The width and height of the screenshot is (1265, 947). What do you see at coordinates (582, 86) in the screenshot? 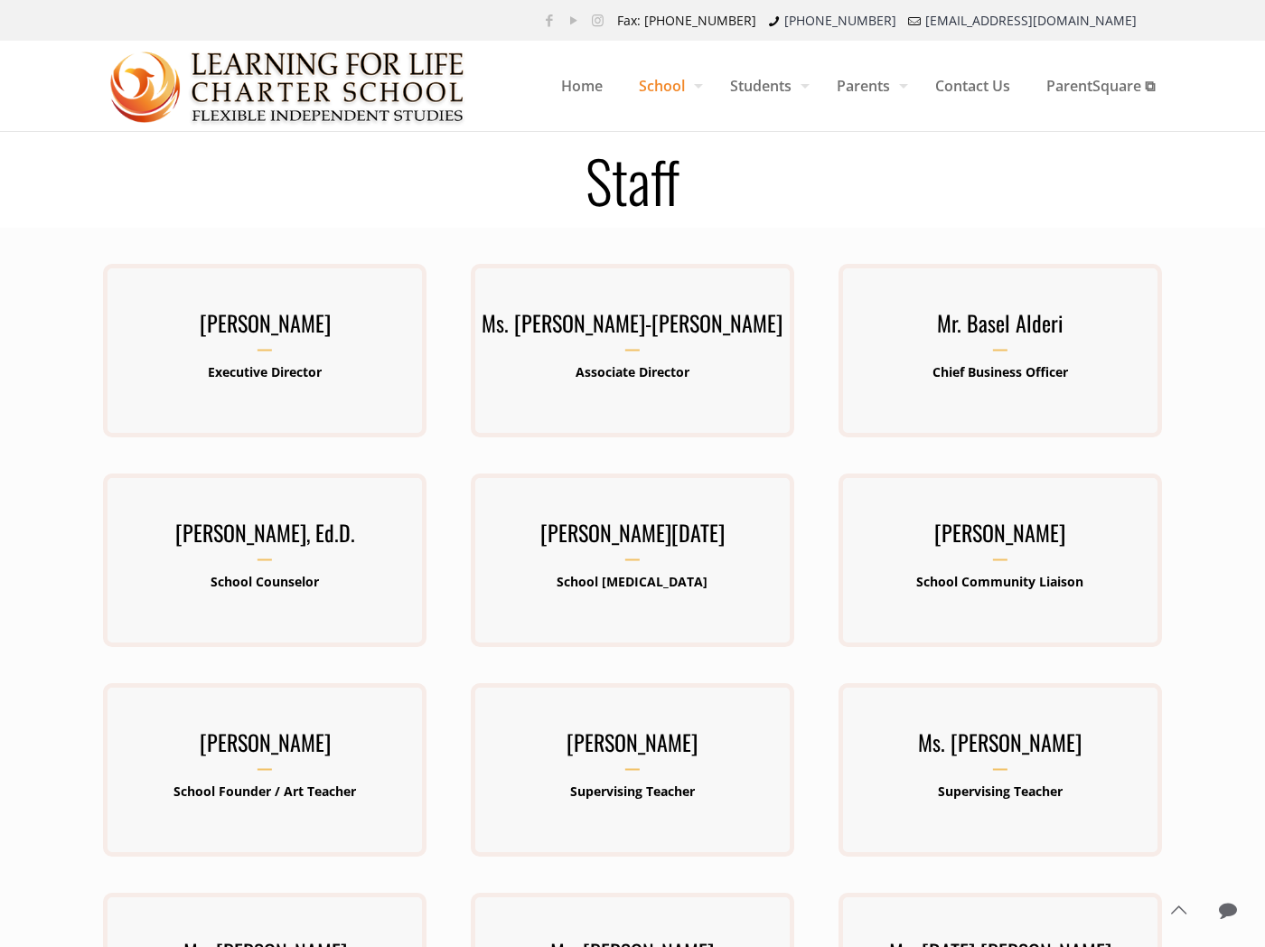
I see `span: Home` at bounding box center [582, 86].